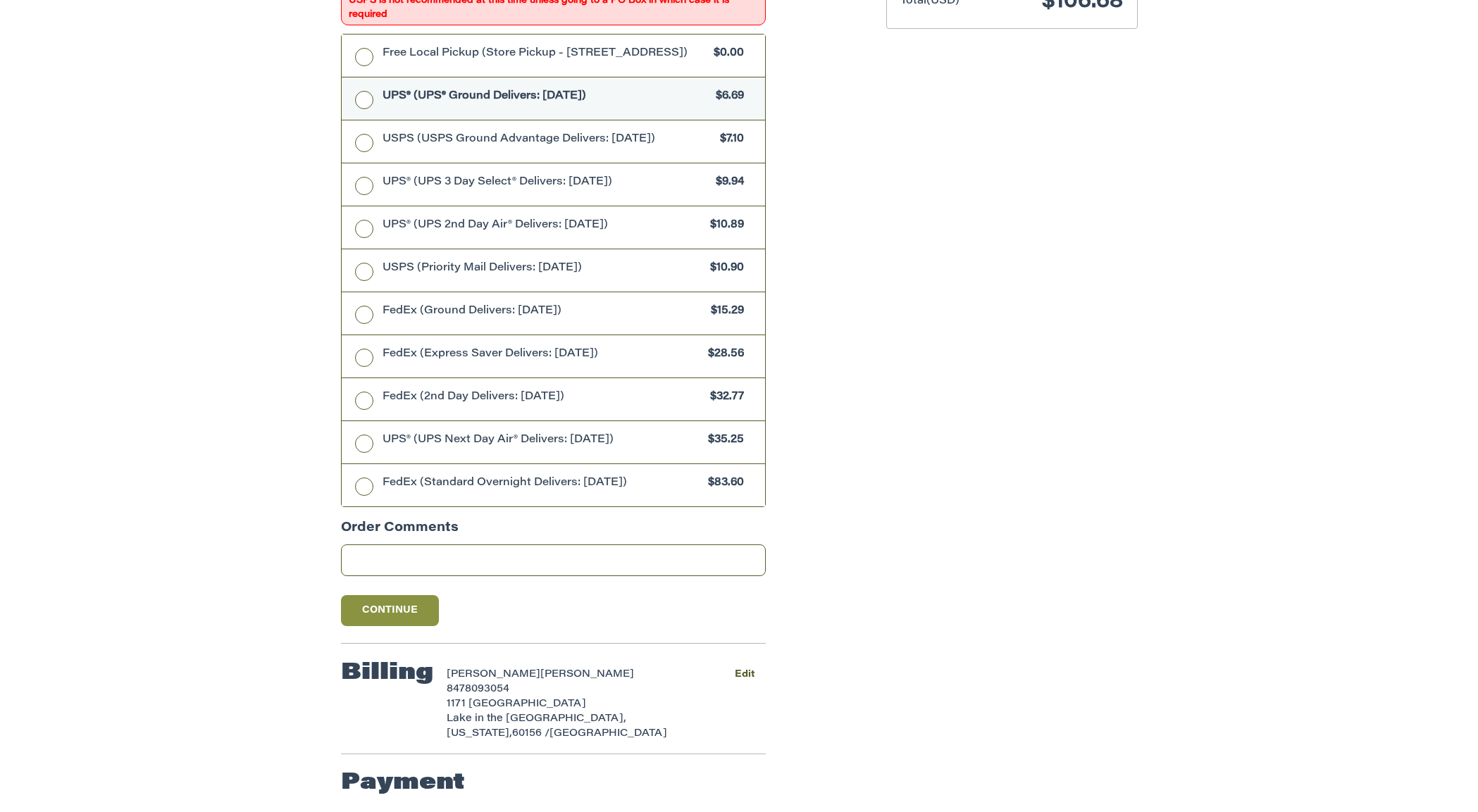 The image size is (1478, 812). Describe the element at coordinates (729, 140) in the screenshot. I see `span: $7.10` at that location.